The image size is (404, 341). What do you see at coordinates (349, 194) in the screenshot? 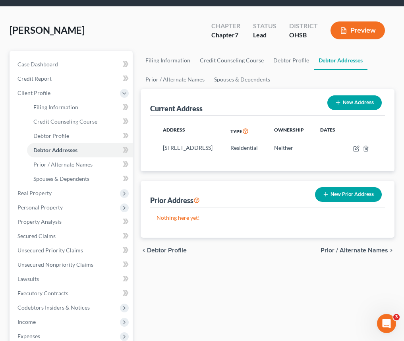
I see `button: New Prior Address` at bounding box center [349, 194].